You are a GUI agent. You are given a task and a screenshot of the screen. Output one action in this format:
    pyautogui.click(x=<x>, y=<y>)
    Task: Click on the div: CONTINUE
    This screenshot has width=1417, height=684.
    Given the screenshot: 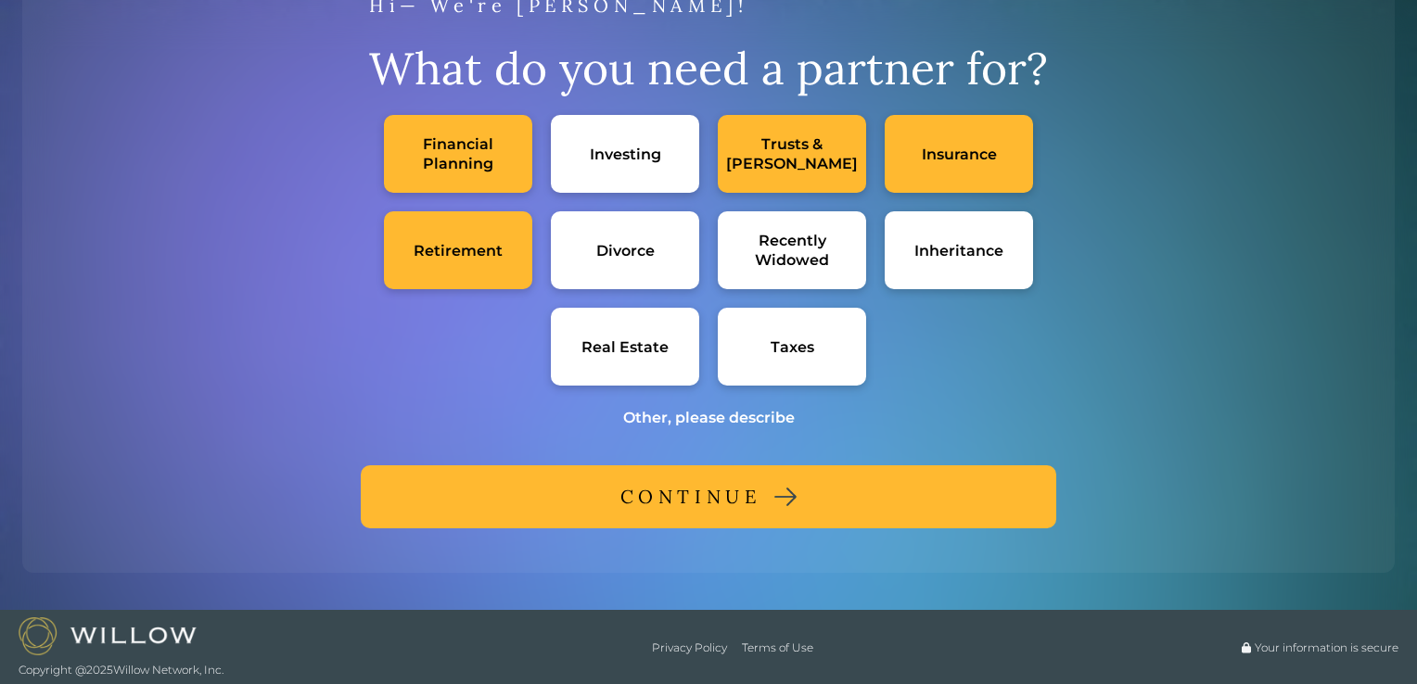 What is the action you would take?
    pyautogui.click(x=691, y=497)
    